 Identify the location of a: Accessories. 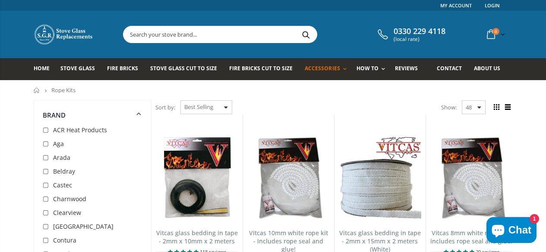
(327, 69).